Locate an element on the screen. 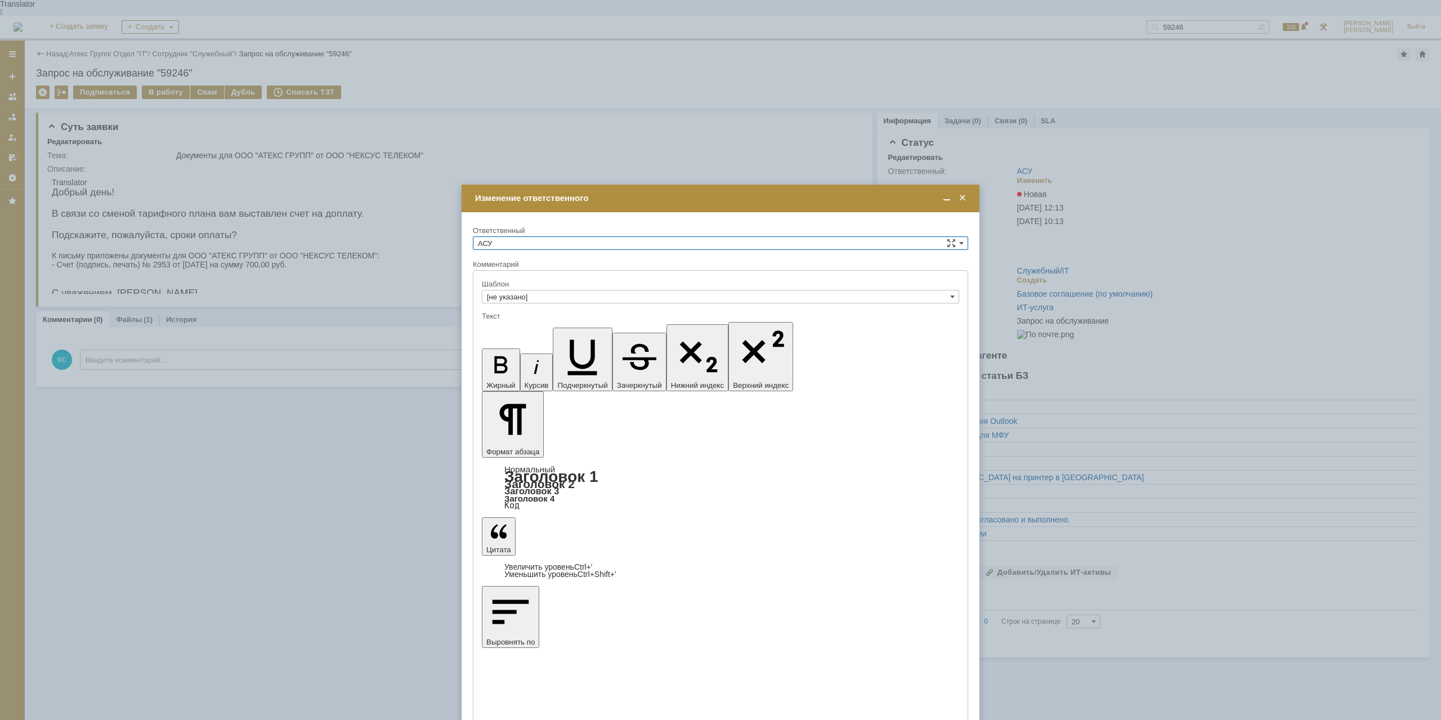 Image resolution: width=1441 pixels, height=720 pixels. span: Жирный is located at coordinates (501, 385).